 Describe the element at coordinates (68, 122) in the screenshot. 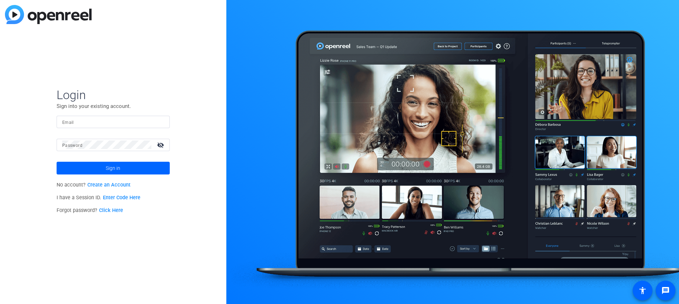

I see `mat-label: Email` at that location.